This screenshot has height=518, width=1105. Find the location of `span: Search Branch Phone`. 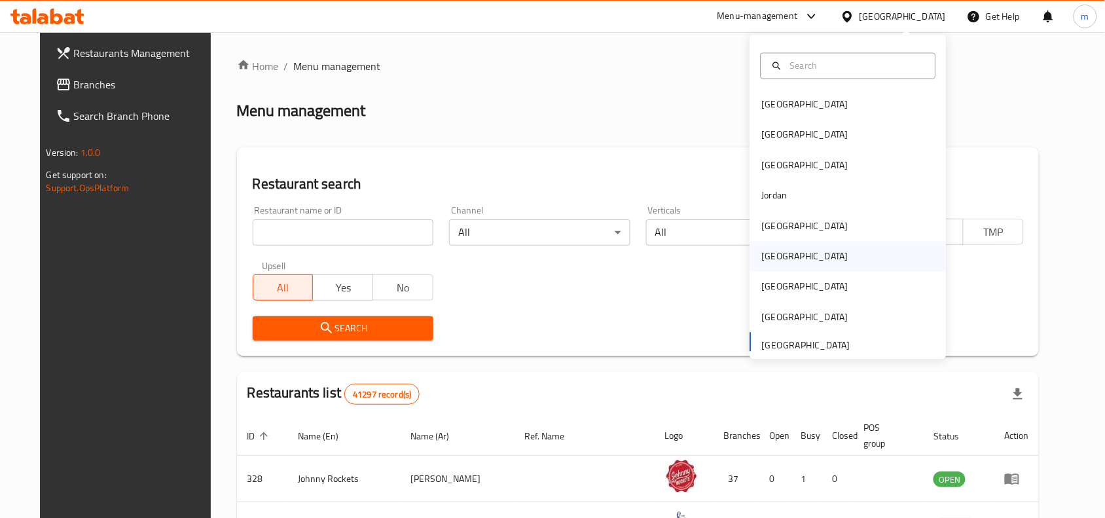

span: Search Branch Phone is located at coordinates (144, 116).